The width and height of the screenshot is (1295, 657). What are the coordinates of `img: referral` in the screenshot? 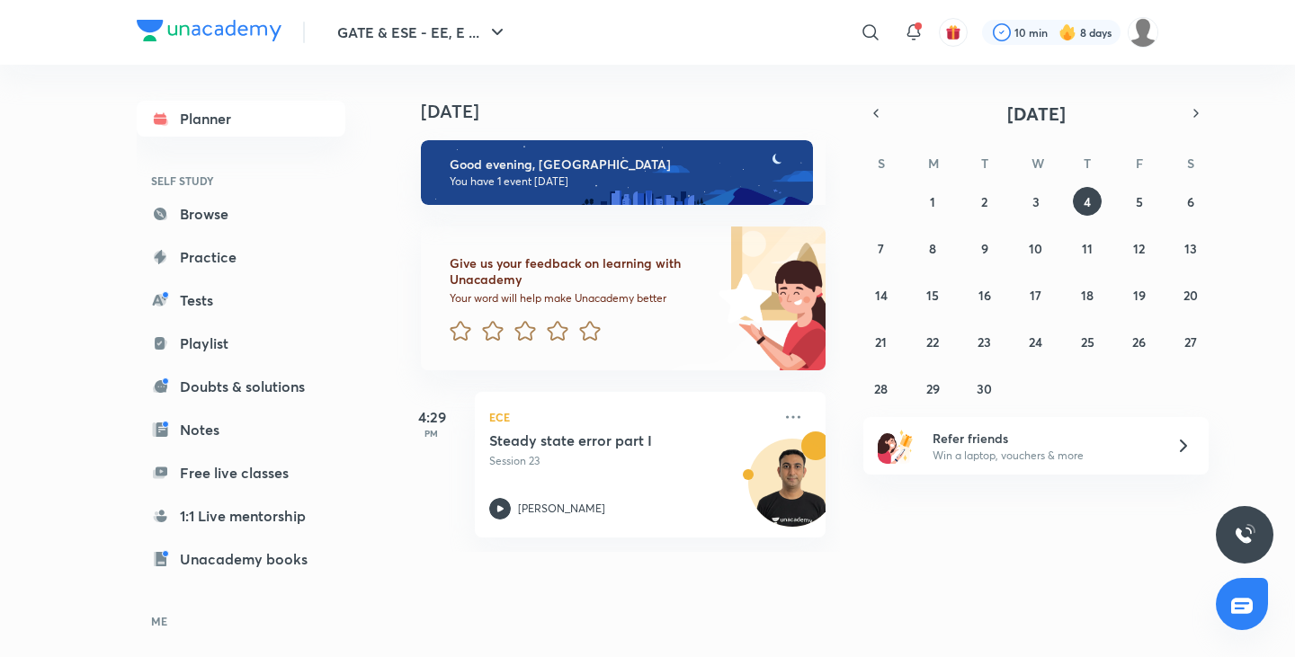 It's located at (896, 446).